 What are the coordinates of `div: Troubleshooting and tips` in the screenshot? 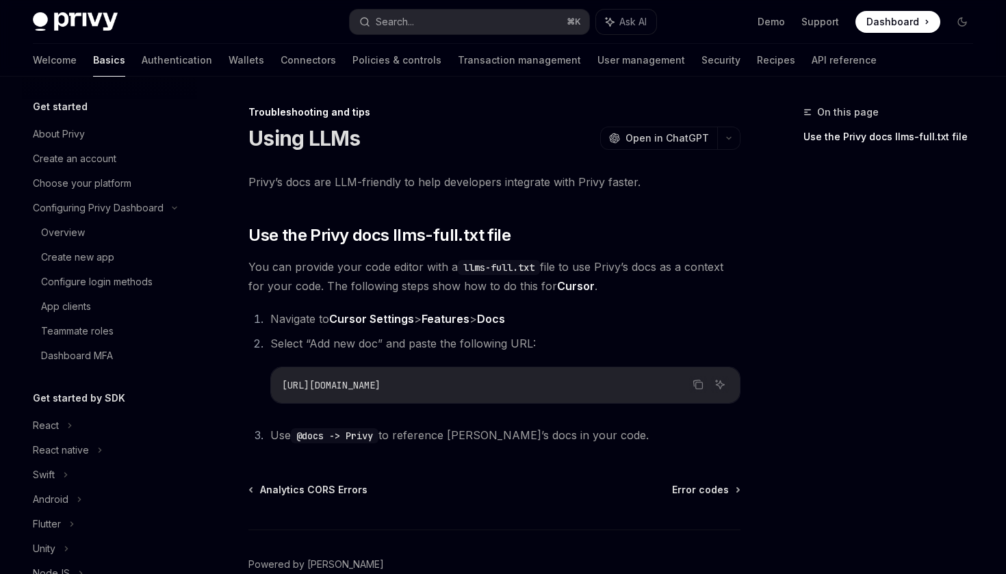 It's located at (494, 112).